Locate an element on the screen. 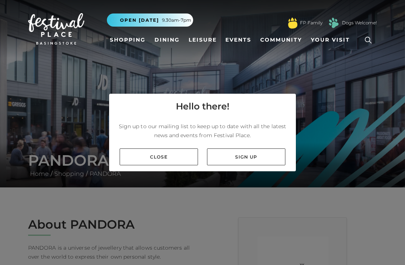  h4: Hello there! is located at coordinates (202, 106).